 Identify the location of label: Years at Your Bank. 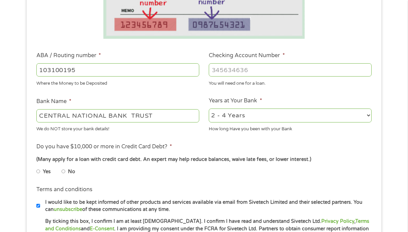
(235, 101).